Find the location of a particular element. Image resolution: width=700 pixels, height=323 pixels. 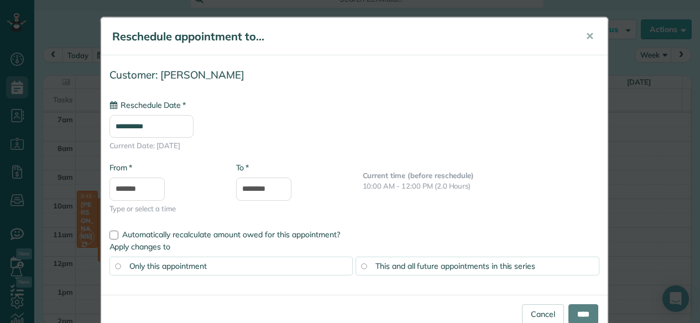

label: Reschedule Date is located at coordinates (148, 105).